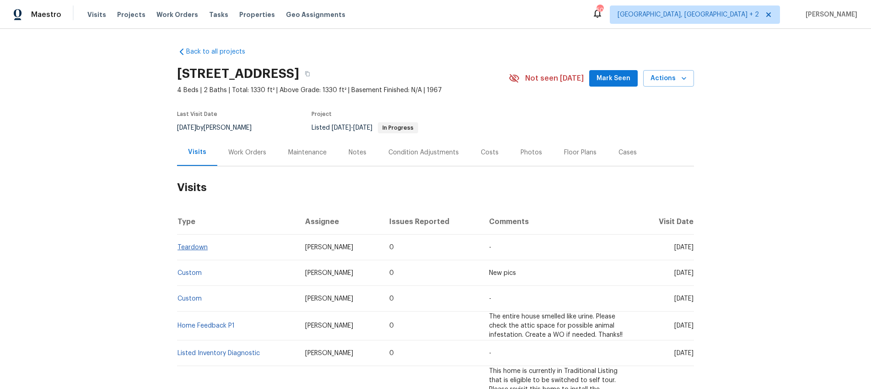 The height and width of the screenshot is (389, 871). I want to click on span: Actions, so click(669, 78).